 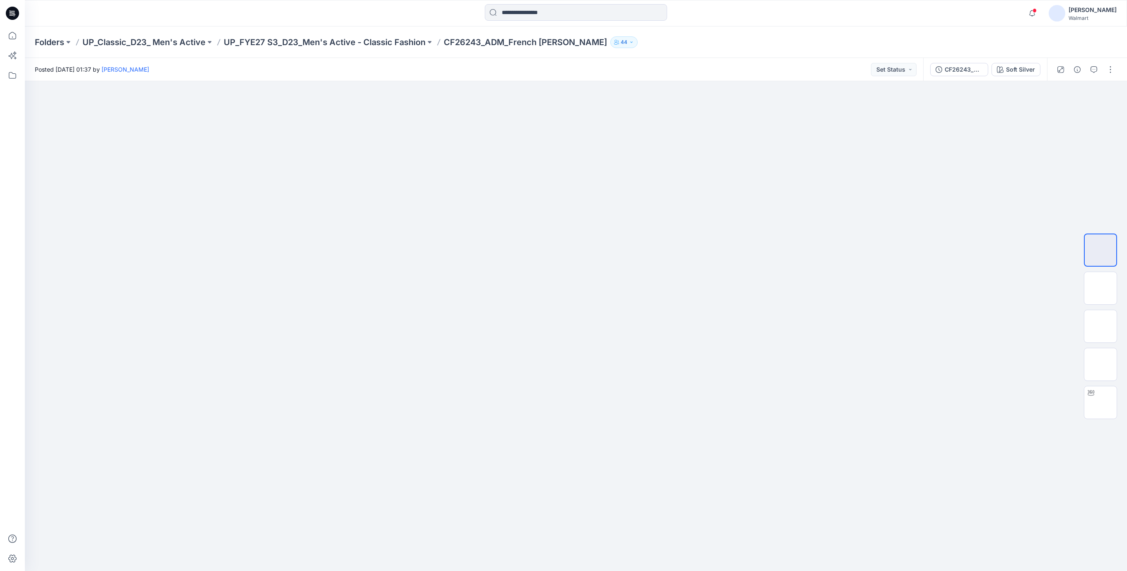 I want to click on button: Soft Silver, so click(x=1016, y=70).